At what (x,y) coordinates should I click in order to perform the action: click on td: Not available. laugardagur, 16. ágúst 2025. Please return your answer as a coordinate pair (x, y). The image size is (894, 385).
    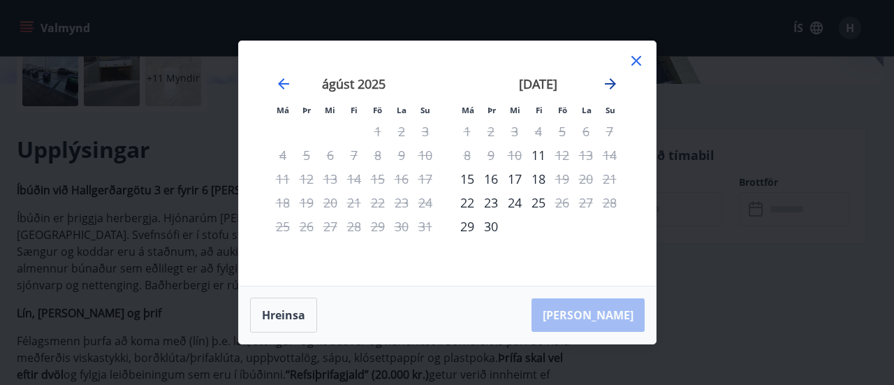
    Looking at the image, I should click on (402, 179).